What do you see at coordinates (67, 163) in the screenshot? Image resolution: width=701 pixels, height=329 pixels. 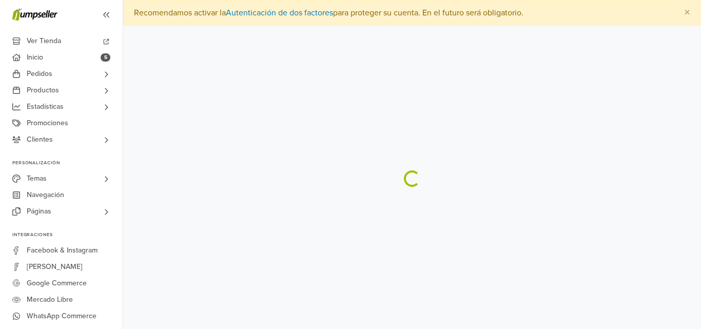 I see `p: Personalización` at bounding box center [67, 163].